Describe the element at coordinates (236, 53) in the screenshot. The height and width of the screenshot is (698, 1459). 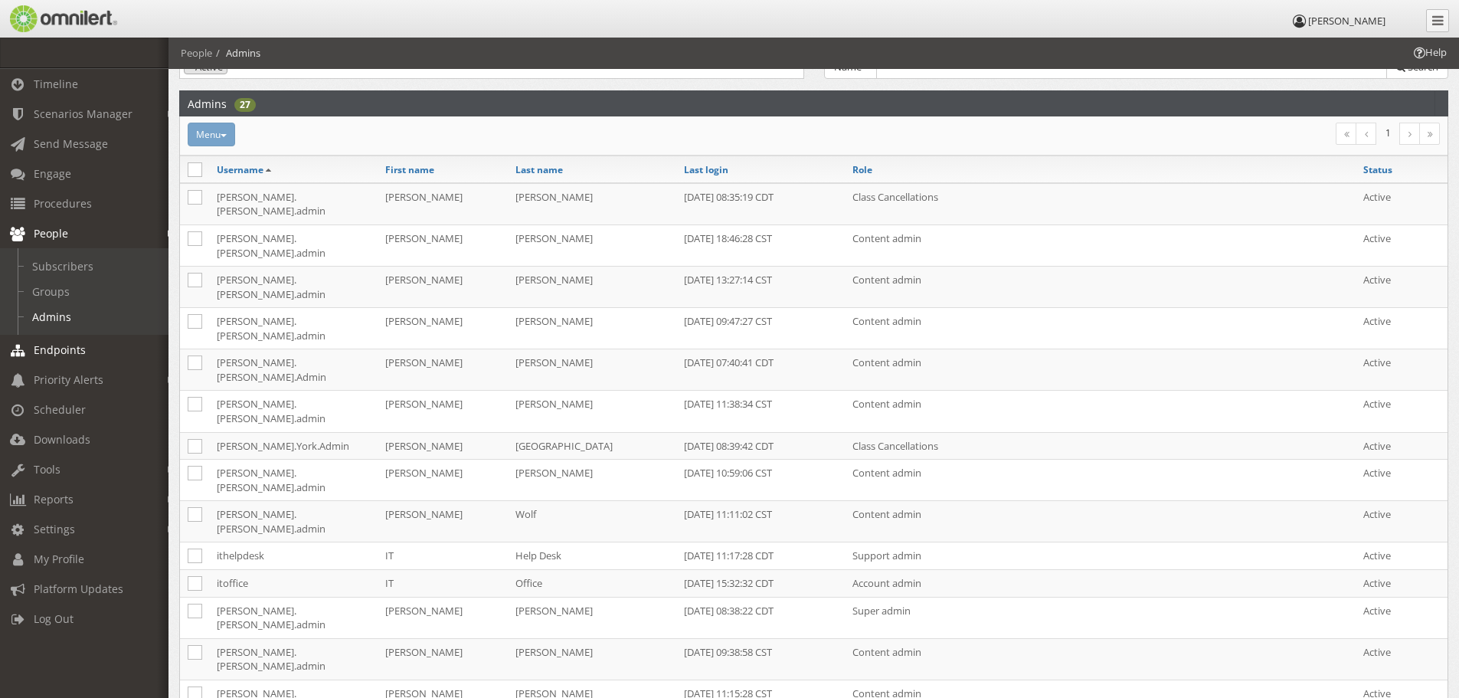
I see `li: Admins` at that location.